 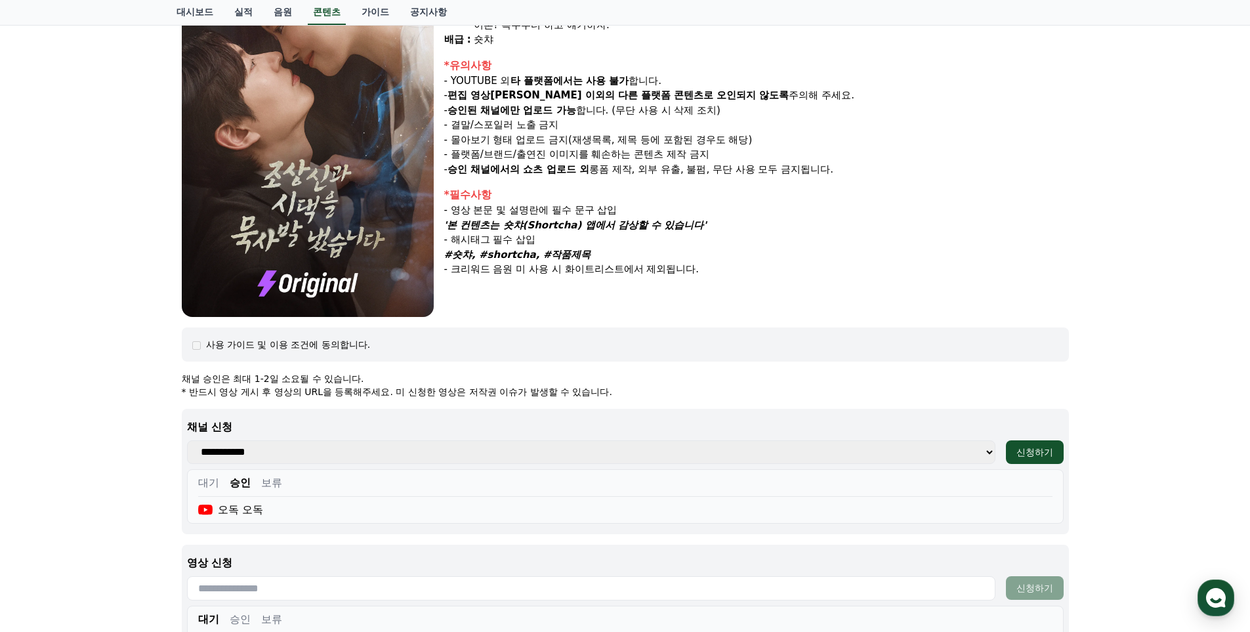 I want to click on p: - 플랫폼/브랜드/출연진 이미지를 훼손하는 콘텐츠 제작 금지, so click(x=757, y=154).